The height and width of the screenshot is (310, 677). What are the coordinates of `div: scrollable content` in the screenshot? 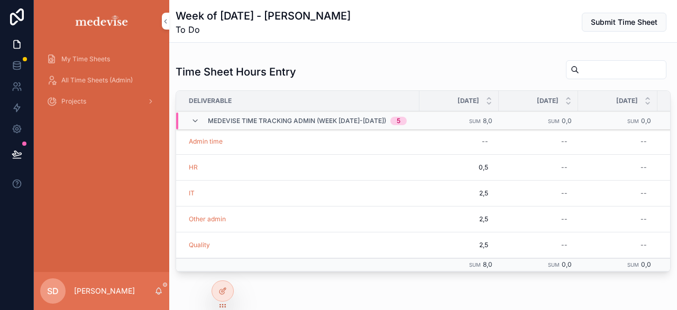 It's located at (102, 84).